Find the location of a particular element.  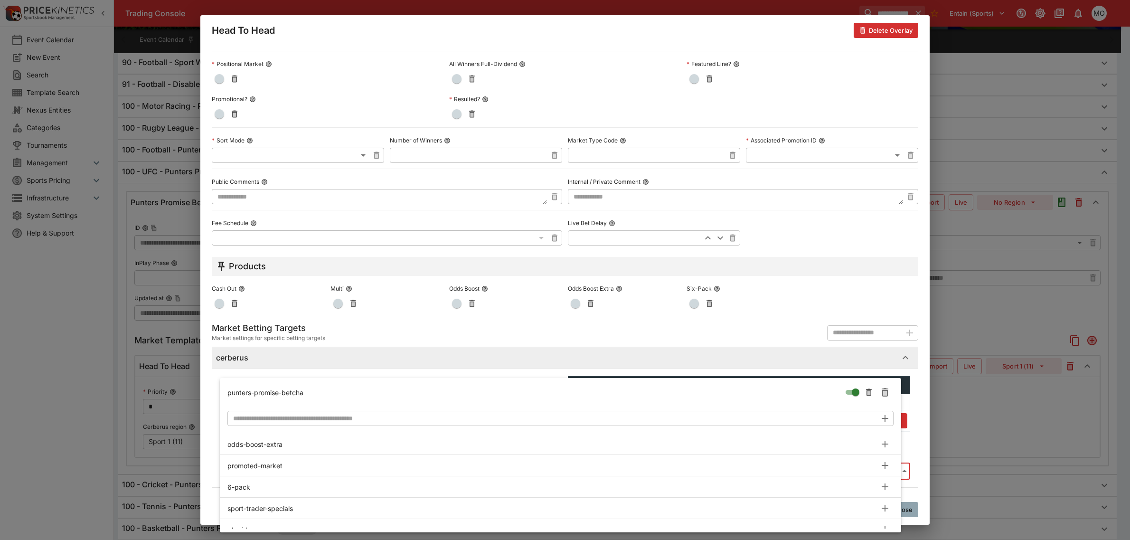

span: promoted-market is located at coordinates (552, 465).